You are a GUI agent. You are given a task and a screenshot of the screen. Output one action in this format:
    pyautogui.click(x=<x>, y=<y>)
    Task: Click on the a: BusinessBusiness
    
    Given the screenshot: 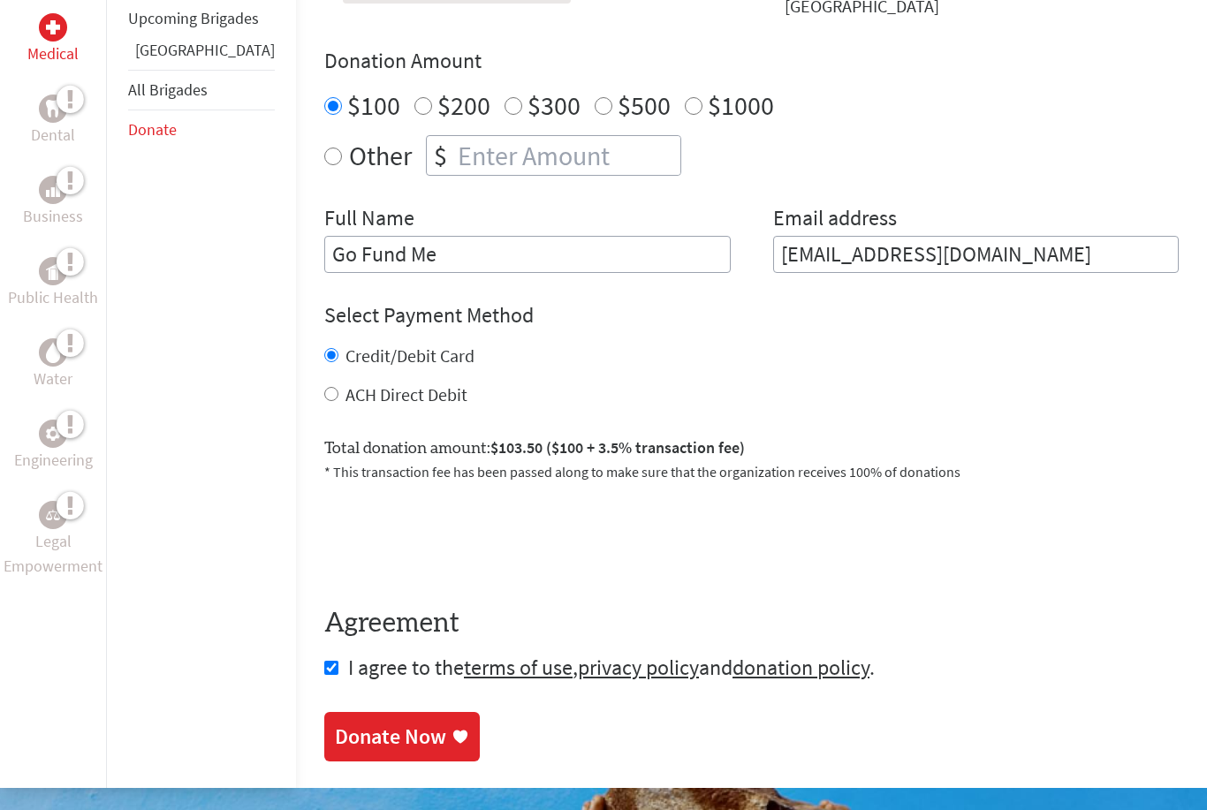 What is the action you would take?
    pyautogui.click(x=53, y=202)
    